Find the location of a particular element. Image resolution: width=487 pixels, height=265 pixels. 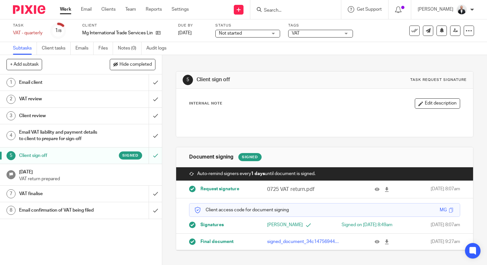

h1: Email client is located at coordinates (60, 83).